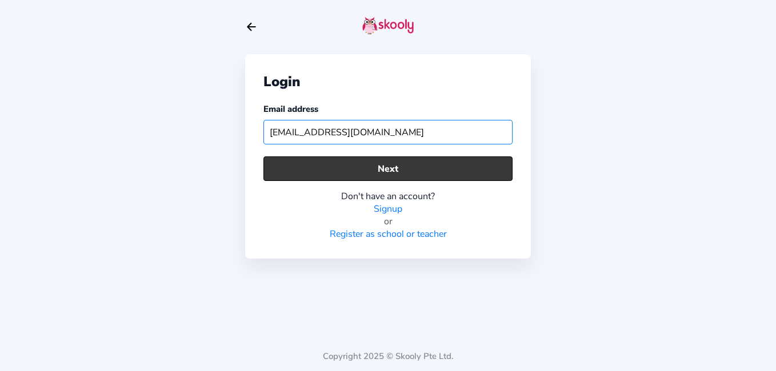 This screenshot has width=776, height=371. I want to click on button: Next, so click(388, 169).